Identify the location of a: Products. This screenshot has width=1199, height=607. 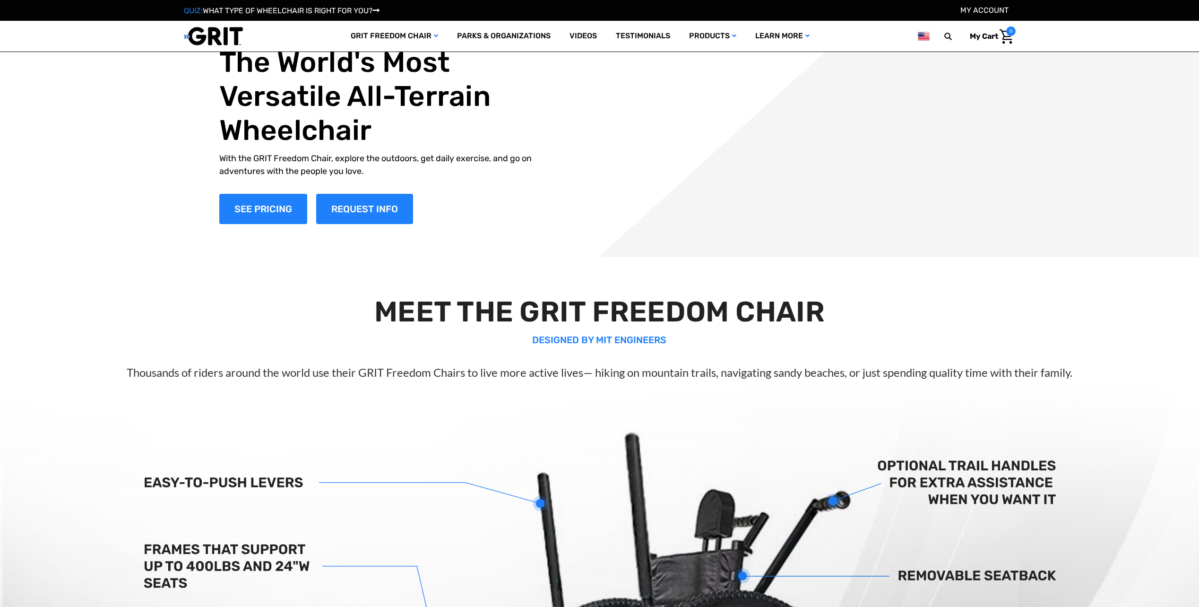
(713, 36).